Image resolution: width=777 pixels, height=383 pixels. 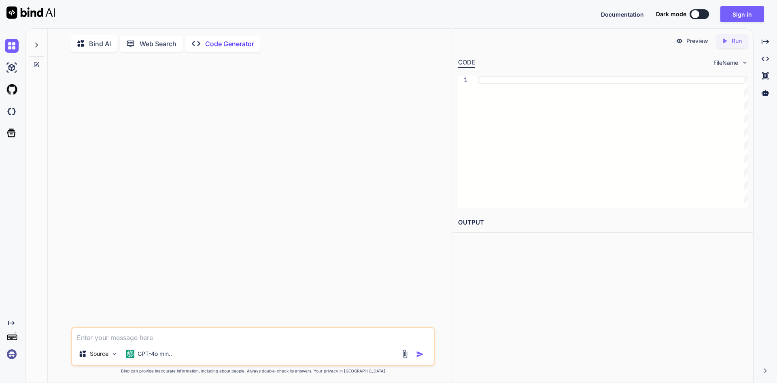 I want to click on span: Documentation, so click(x=623, y=14).